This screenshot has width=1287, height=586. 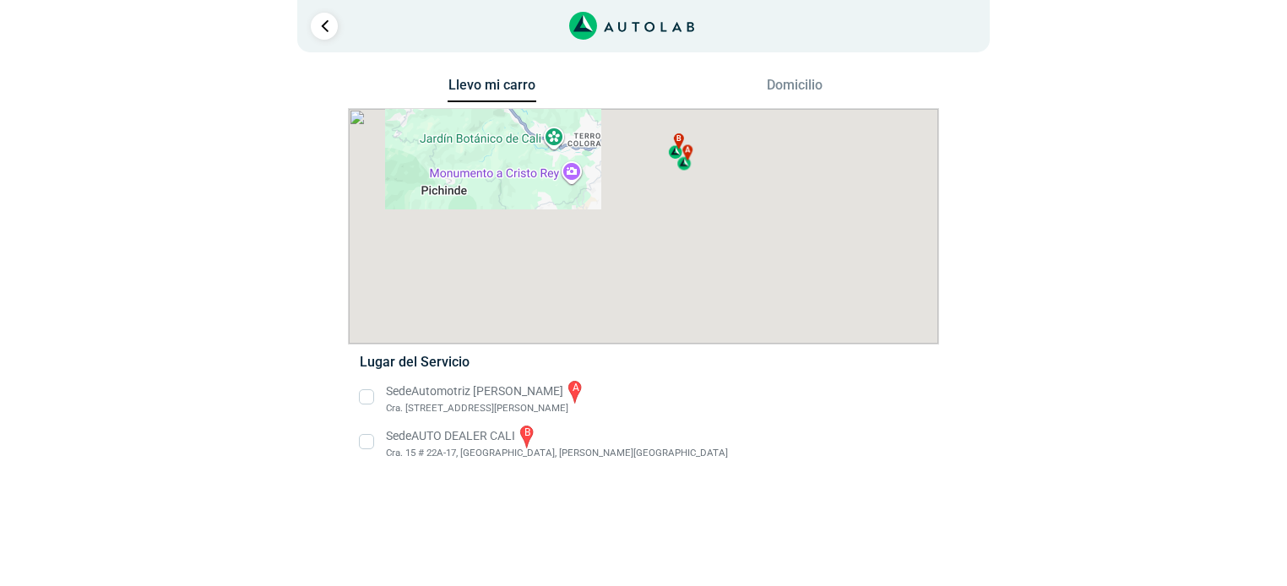 I want to click on span: b, so click(x=679, y=139).